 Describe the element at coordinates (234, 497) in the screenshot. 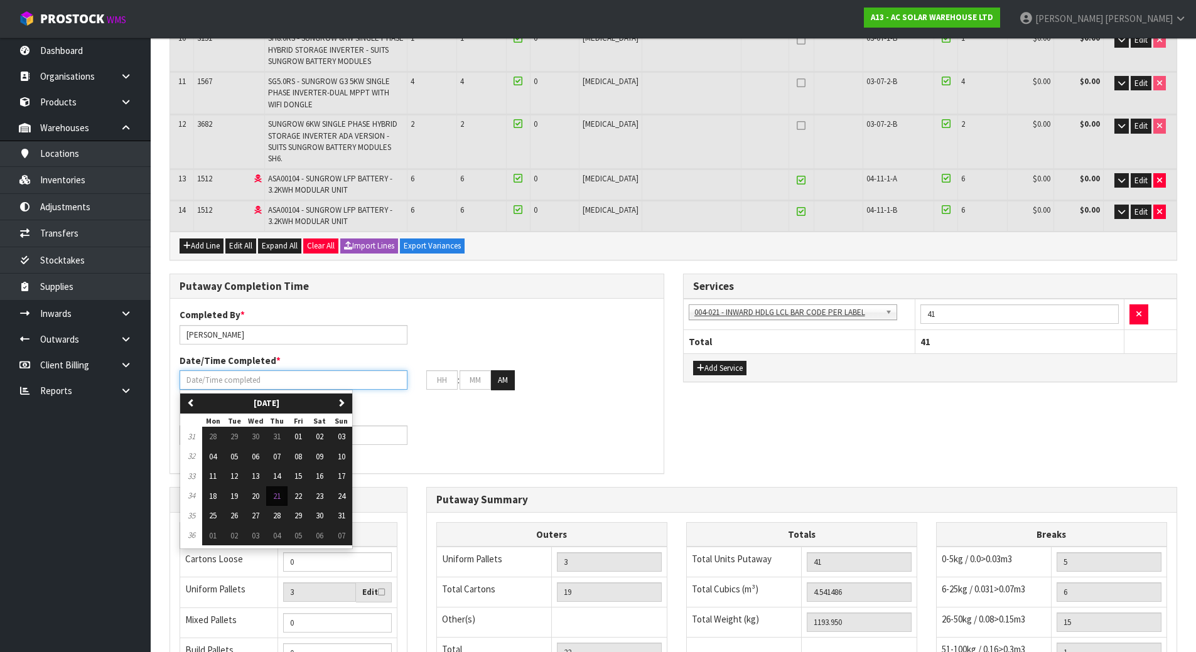

I see `button: 19` at that location.